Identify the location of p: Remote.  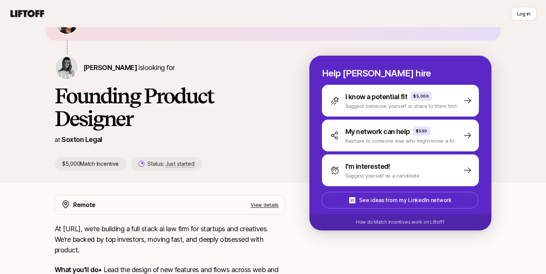
(84, 205).